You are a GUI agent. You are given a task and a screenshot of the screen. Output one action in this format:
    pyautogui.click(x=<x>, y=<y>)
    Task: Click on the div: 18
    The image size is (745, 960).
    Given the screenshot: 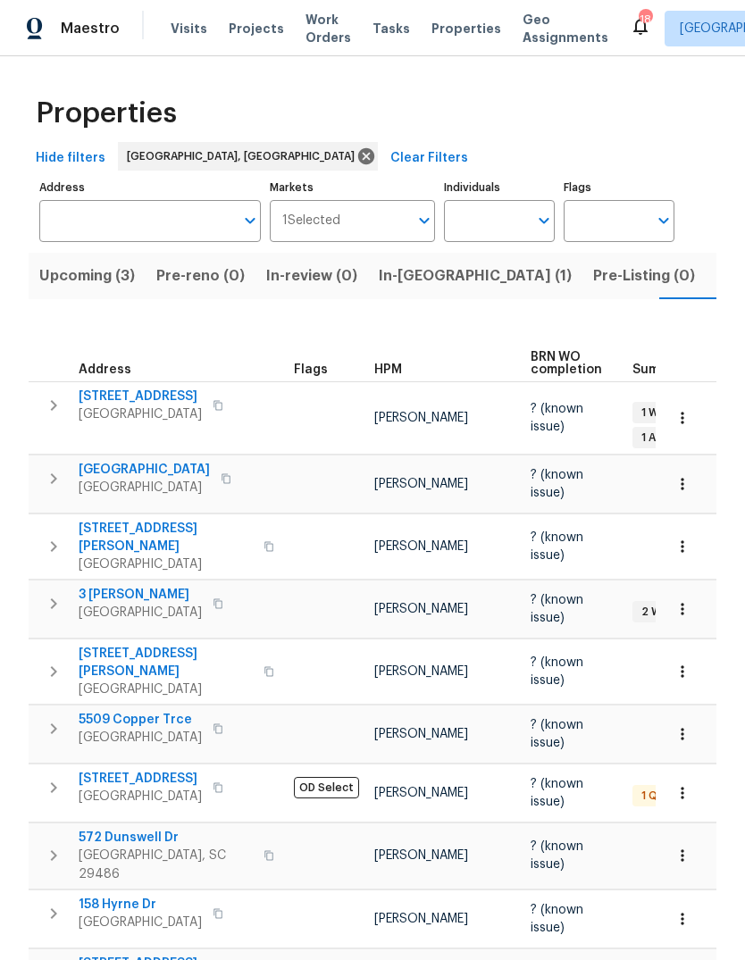 What is the action you would take?
    pyautogui.click(x=645, y=20)
    